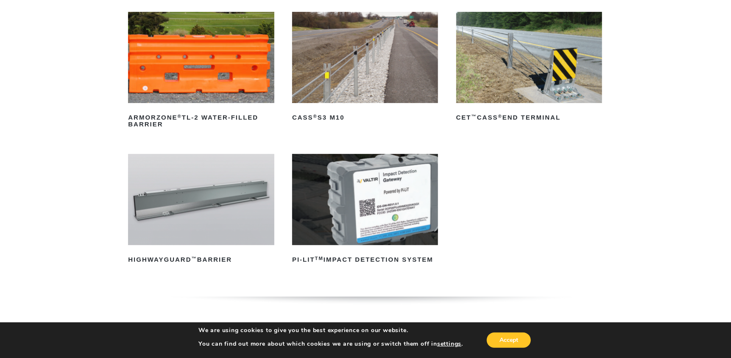  What do you see at coordinates (201, 71) in the screenshot?
I see `a: ArmorZone®TL-2 Water-Filled Barrier` at bounding box center [201, 71].